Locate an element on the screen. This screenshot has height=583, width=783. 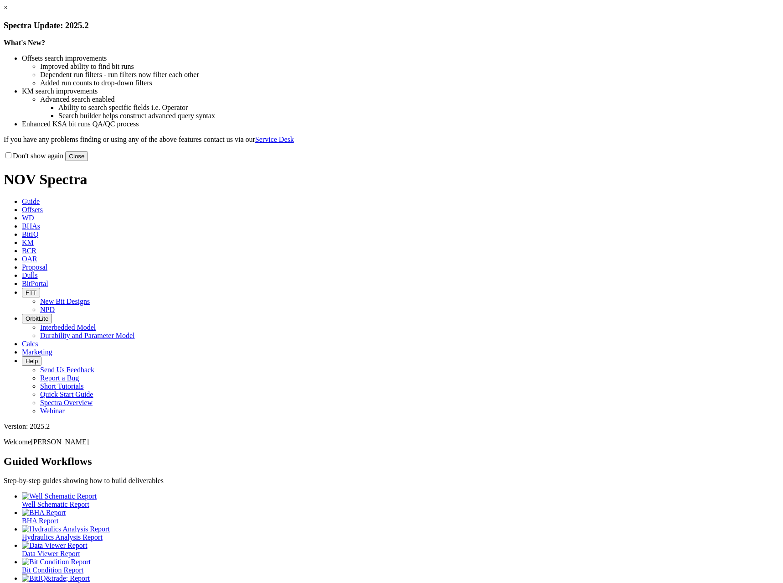
a: Service Desk is located at coordinates (274, 139).